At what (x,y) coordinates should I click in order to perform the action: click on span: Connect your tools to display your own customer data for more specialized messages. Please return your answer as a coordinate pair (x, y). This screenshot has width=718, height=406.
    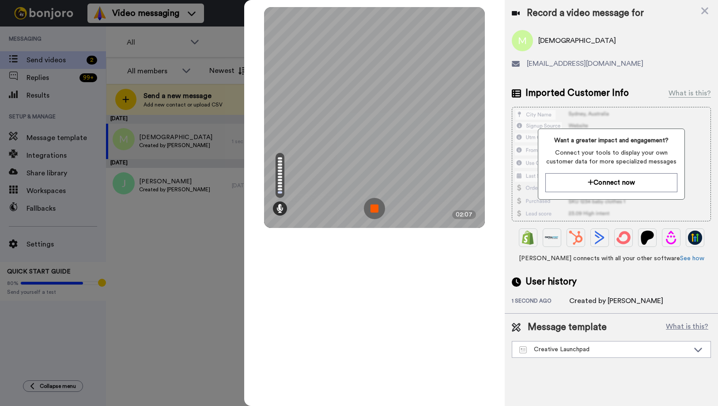
    Looking at the image, I should click on (612, 157).